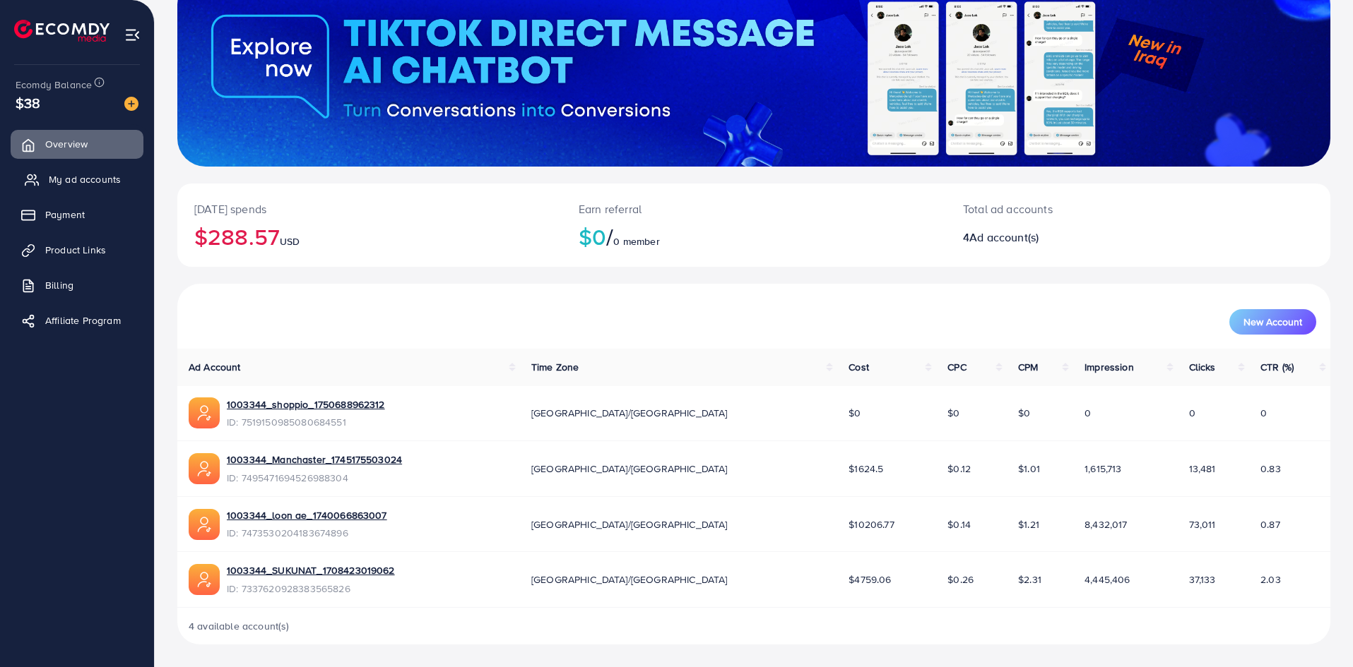 The height and width of the screenshot is (667, 1353). What do you see at coordinates (1270, 580) in the screenshot?
I see `span: 2.03` at bounding box center [1270, 580].